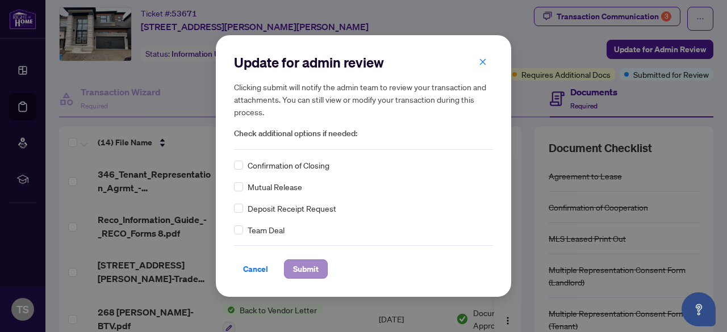 This screenshot has width=727, height=332. I want to click on h5: Clicking submit will notify the admin team to review your transaction and attachments. You can st..., so click(363, 99).